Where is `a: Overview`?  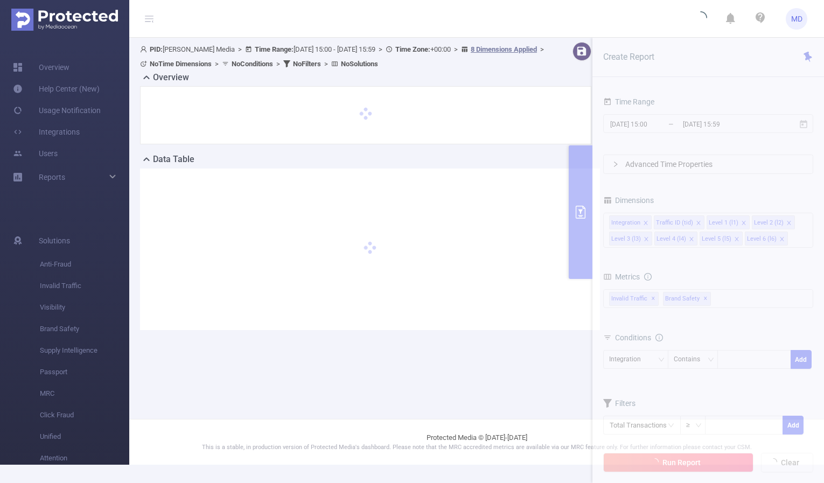 a: Overview is located at coordinates (41, 67).